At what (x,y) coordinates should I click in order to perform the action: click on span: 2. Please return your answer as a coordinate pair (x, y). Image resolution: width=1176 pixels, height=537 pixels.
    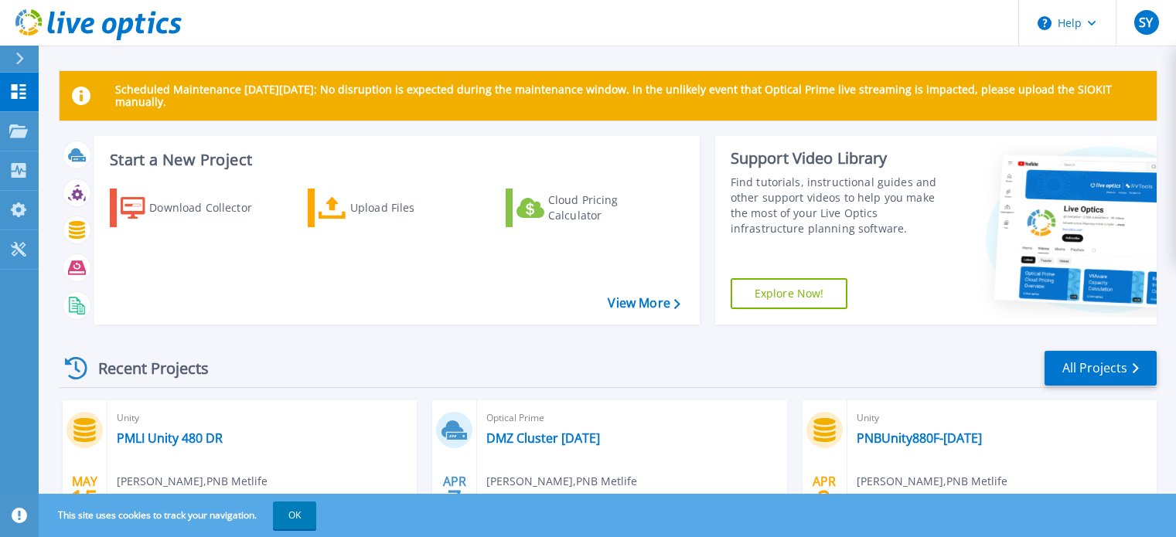
    Looking at the image, I should click on (824, 499).